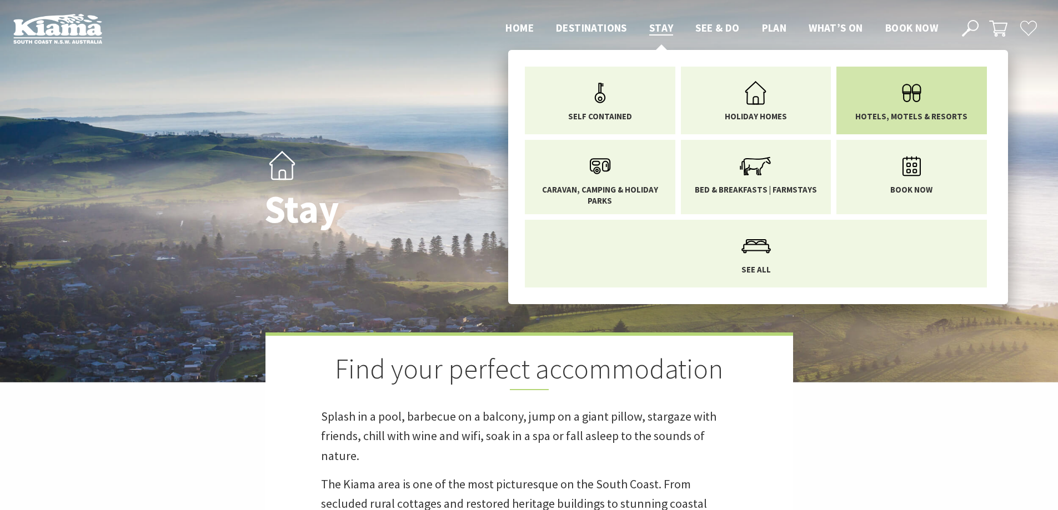  What do you see at coordinates (756, 270) in the screenshot?
I see `span: See All` at bounding box center [756, 270].